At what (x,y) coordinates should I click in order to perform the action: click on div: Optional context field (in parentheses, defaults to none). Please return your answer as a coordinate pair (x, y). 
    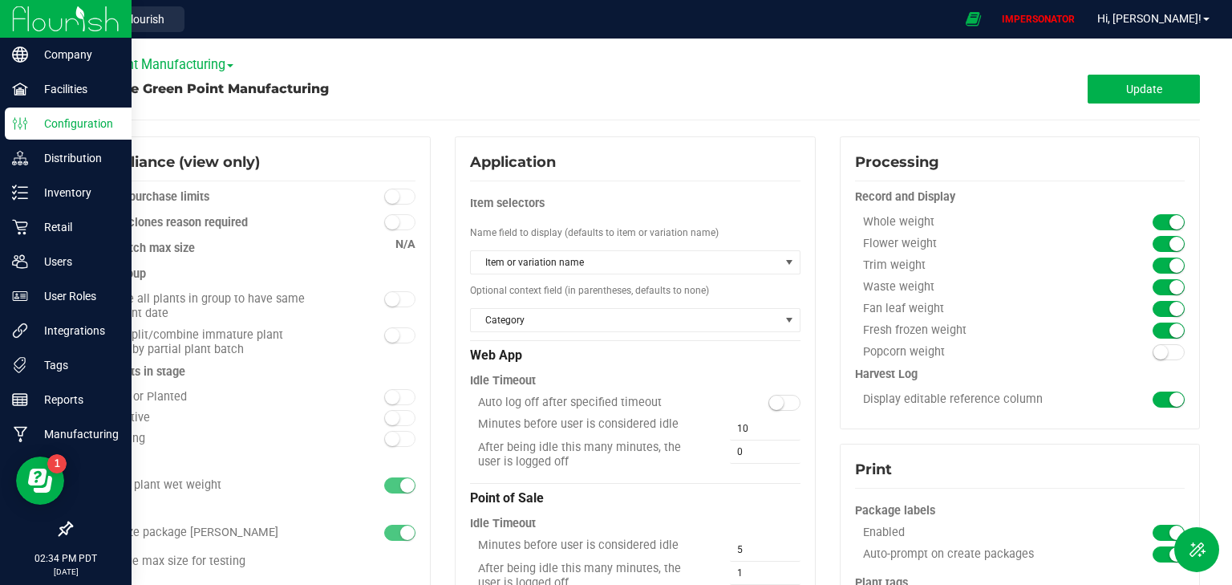
    Looking at the image, I should click on (635, 290).